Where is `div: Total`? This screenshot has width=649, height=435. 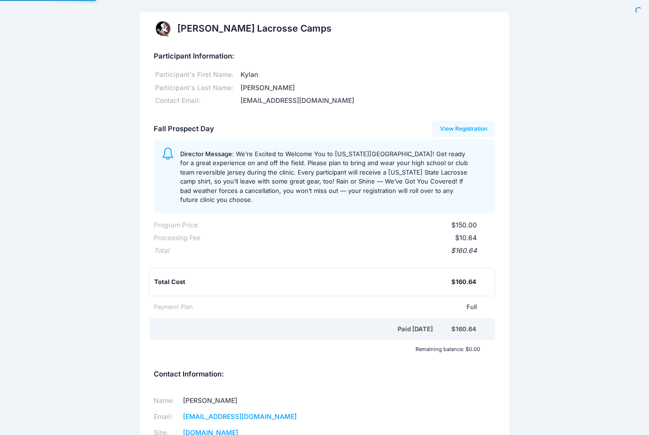 div: Total is located at coordinates (161, 250).